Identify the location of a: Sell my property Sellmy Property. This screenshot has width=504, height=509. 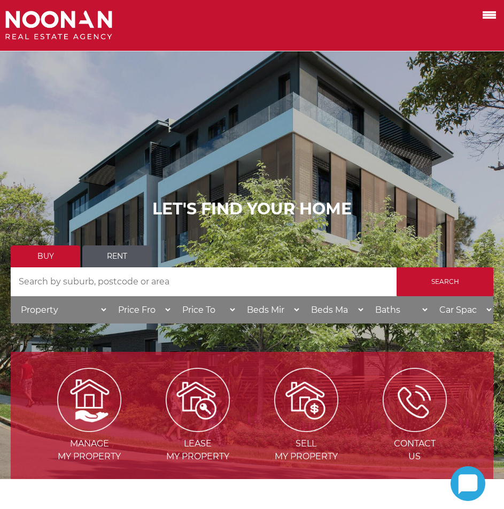
(306, 428).